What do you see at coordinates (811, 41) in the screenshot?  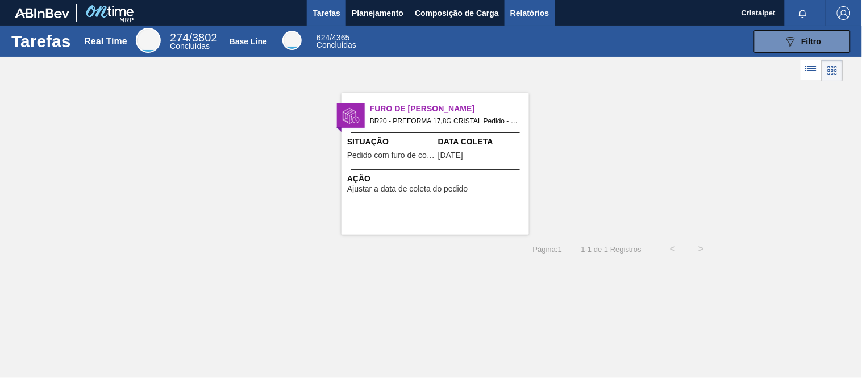 I see `span: Filtro` at bounding box center [811, 41].